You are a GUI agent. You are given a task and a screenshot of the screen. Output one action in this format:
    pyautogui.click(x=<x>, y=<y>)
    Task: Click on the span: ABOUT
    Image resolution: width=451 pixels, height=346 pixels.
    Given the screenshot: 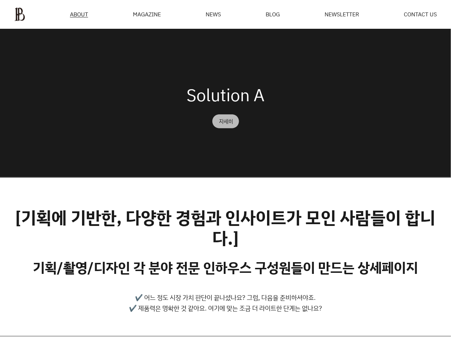 What is the action you would take?
    pyautogui.click(x=79, y=14)
    